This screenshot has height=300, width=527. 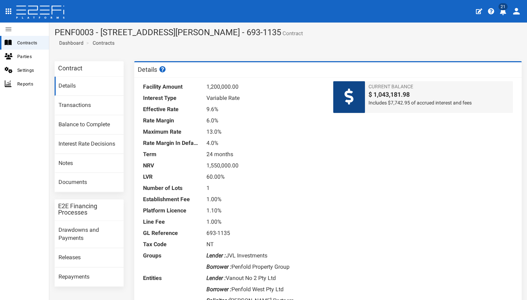 What do you see at coordinates (264, 155) in the screenshot?
I see `dd: 24 months` at bounding box center [264, 155].